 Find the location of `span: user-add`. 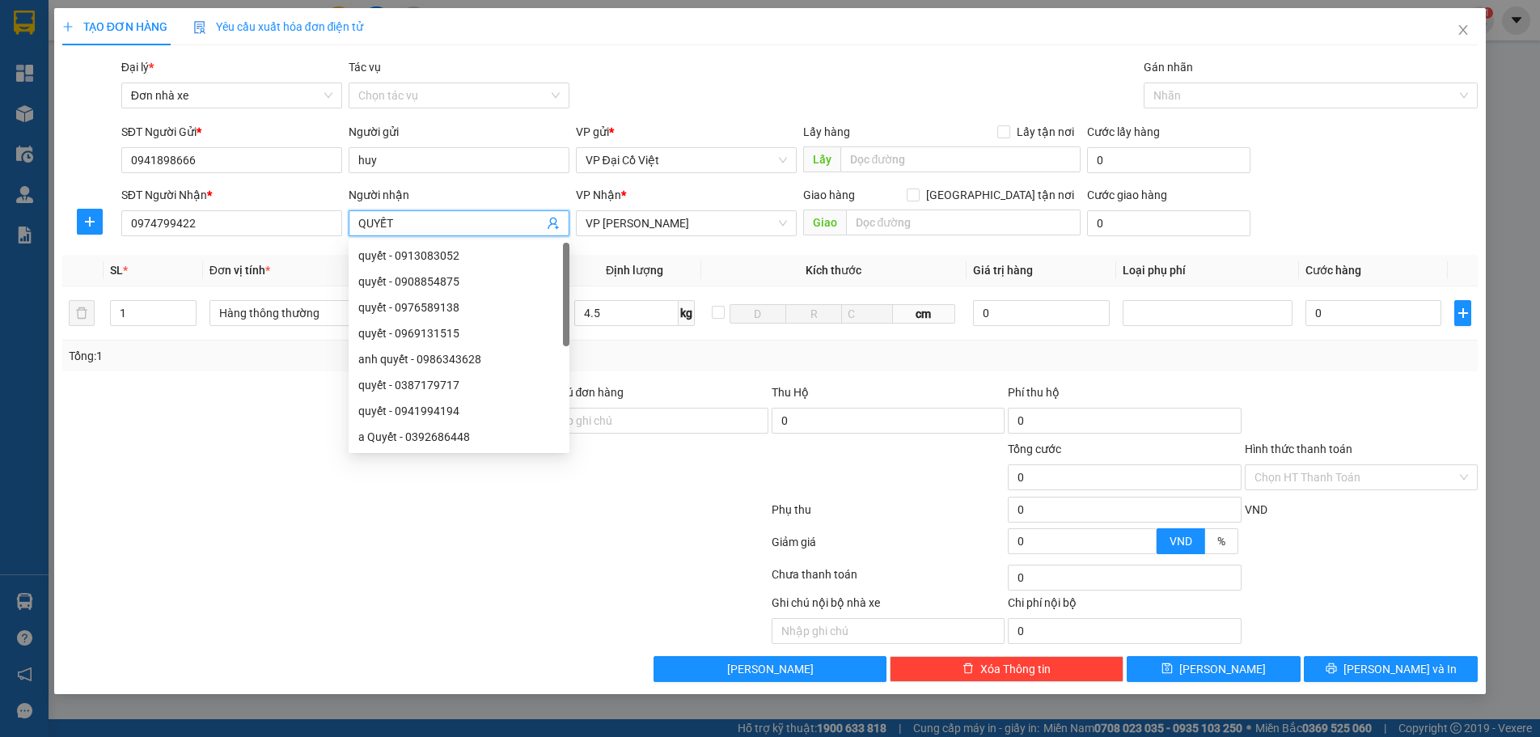

span: user-add is located at coordinates (553, 223).